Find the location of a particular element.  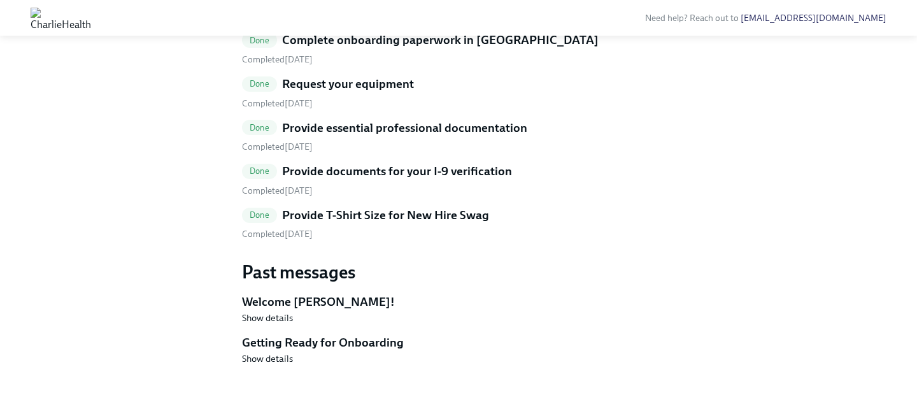

span: Thursday, August 7th 2025, 9:41 pm is located at coordinates (277, 59).